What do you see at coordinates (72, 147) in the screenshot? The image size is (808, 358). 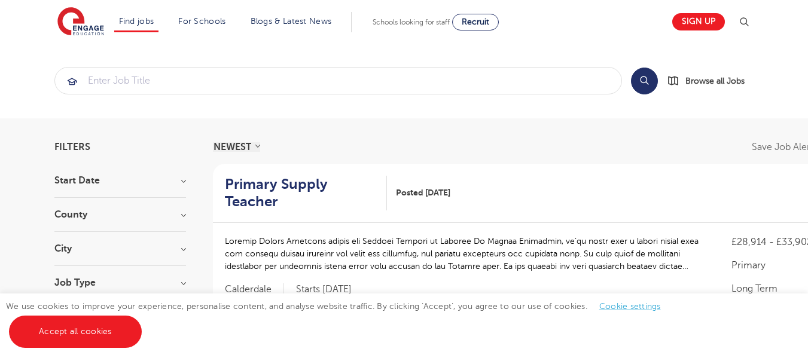 I see `span: Filters` at bounding box center [72, 147].